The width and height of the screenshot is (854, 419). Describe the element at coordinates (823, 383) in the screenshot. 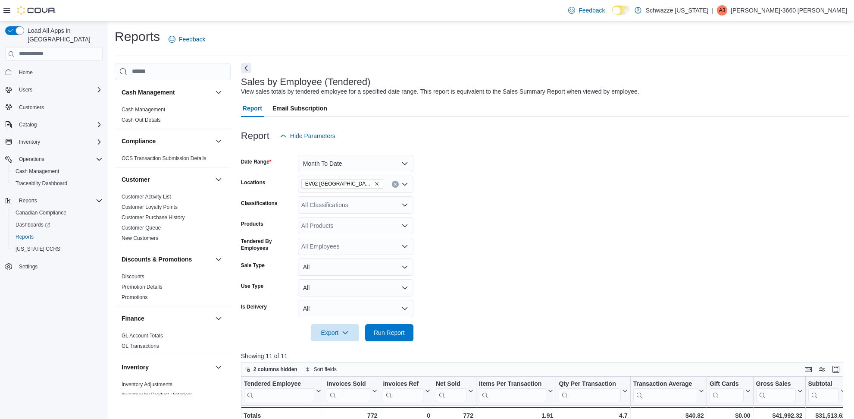

I see `div: Subtotal` at that location.